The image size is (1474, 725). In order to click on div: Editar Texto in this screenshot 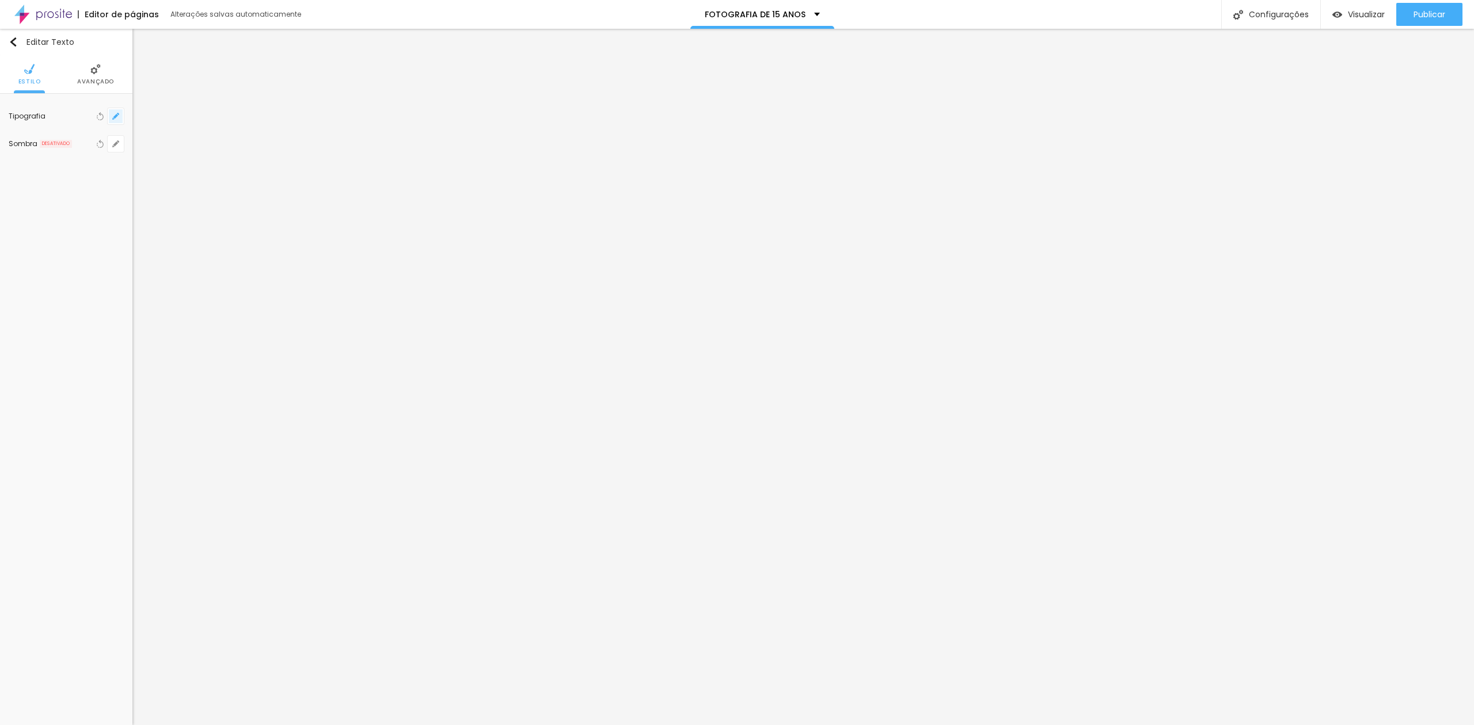, I will do `click(41, 42)`.